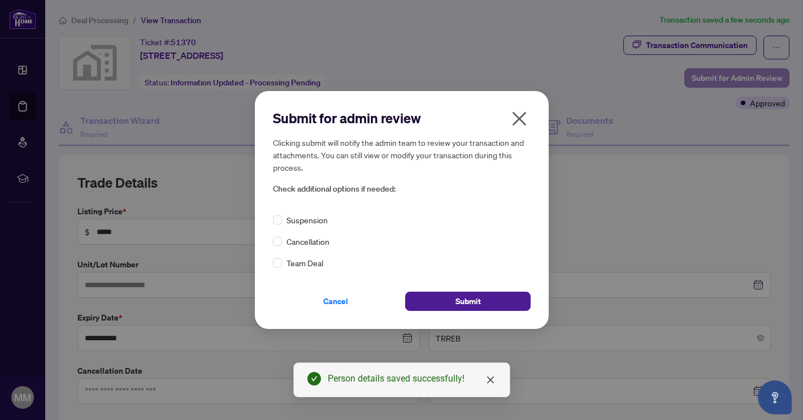 This screenshot has height=420, width=803. I want to click on span: check-circle, so click(314, 379).